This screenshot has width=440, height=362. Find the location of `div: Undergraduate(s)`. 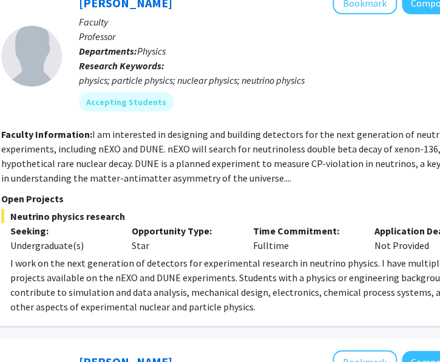

div: Undergraduate(s) is located at coordinates (62, 245).